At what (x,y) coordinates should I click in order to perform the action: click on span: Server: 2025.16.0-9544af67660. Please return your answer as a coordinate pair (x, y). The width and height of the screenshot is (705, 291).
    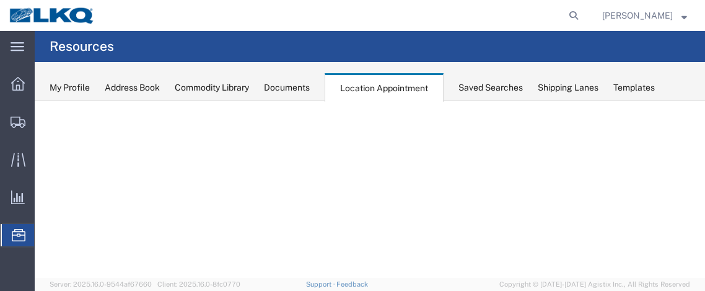
    Looking at the image, I should click on (100, 284).